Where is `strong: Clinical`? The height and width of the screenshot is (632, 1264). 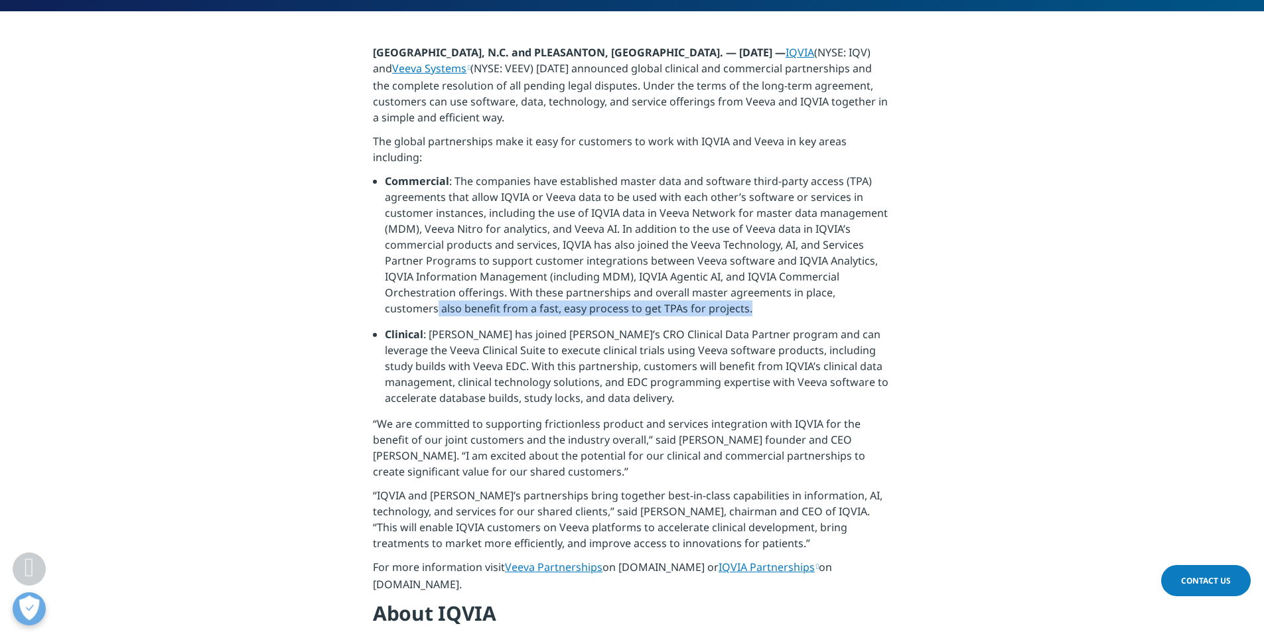
strong: Clinical is located at coordinates (404, 334).